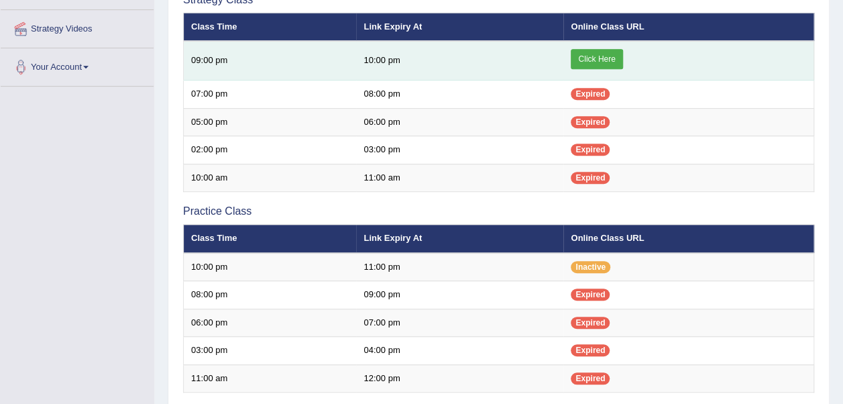  Describe the element at coordinates (596, 59) in the screenshot. I see `a: Click Here` at that location.